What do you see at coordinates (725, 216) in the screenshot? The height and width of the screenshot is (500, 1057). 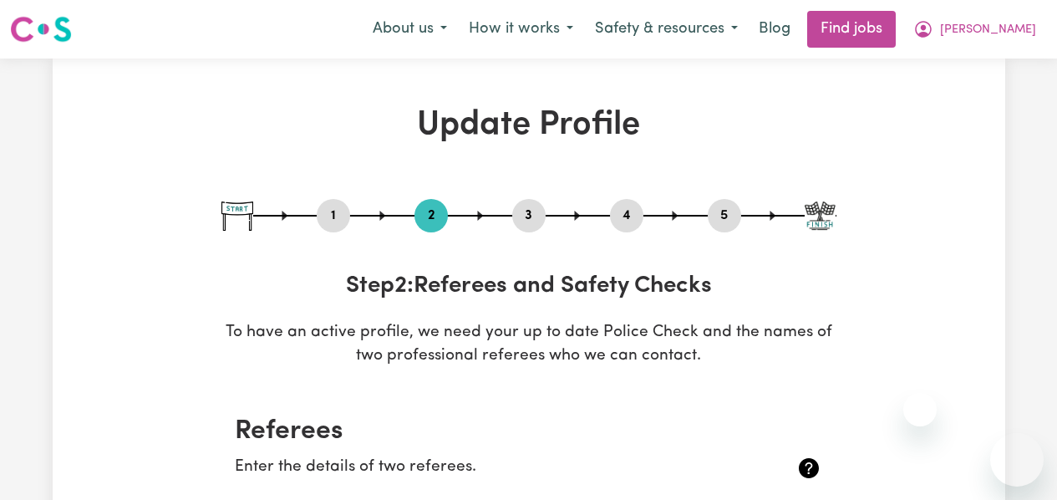 I see `button: Go to step 5` at bounding box center [725, 216].